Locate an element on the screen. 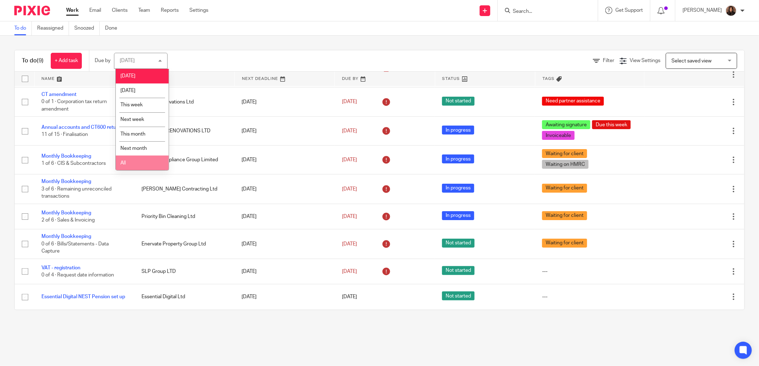 This screenshot has width=759, height=366. span: (9) is located at coordinates (40, 61).